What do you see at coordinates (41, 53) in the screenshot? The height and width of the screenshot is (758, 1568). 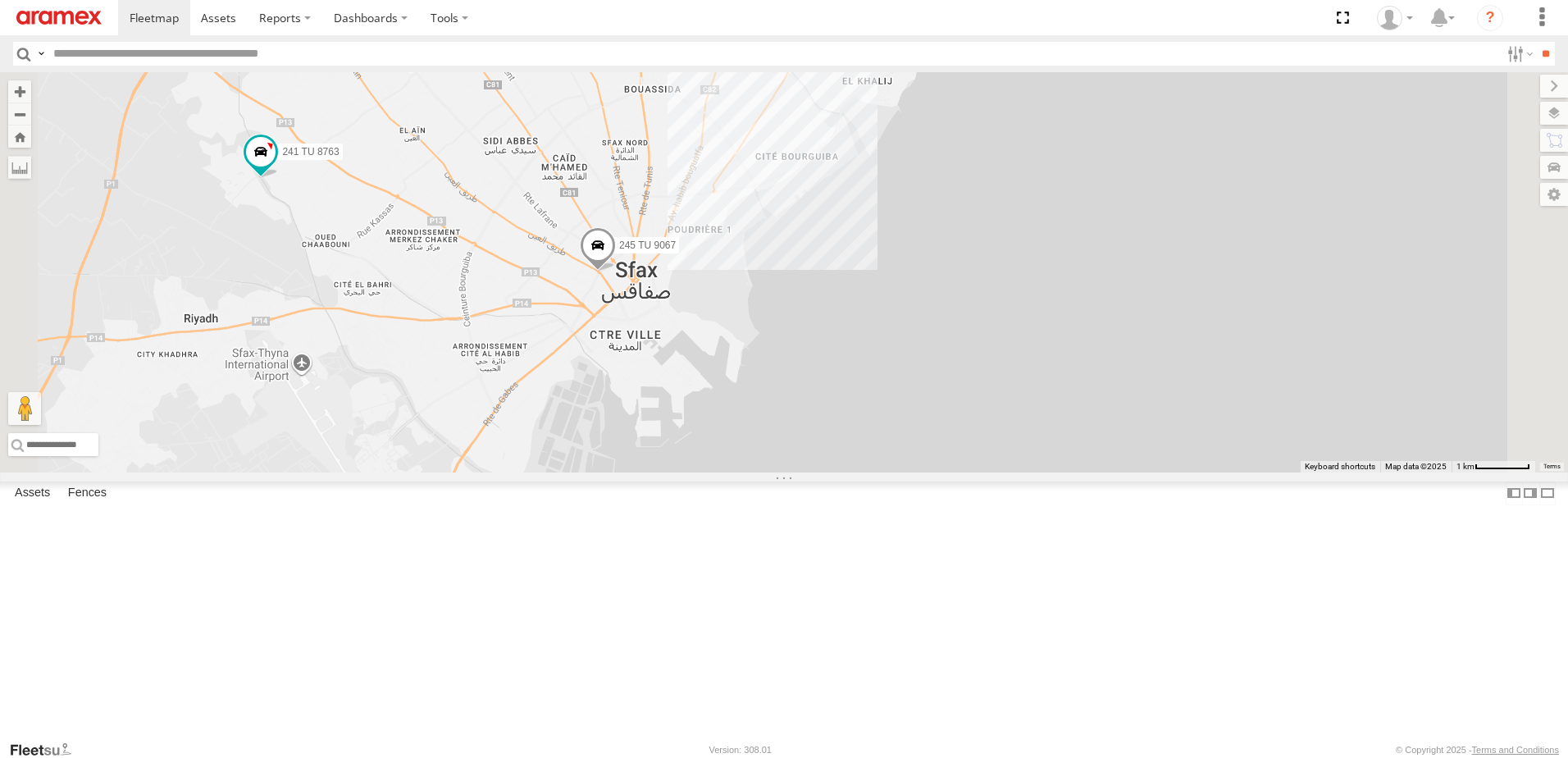 I see `label: Search Query` at bounding box center [41, 53].